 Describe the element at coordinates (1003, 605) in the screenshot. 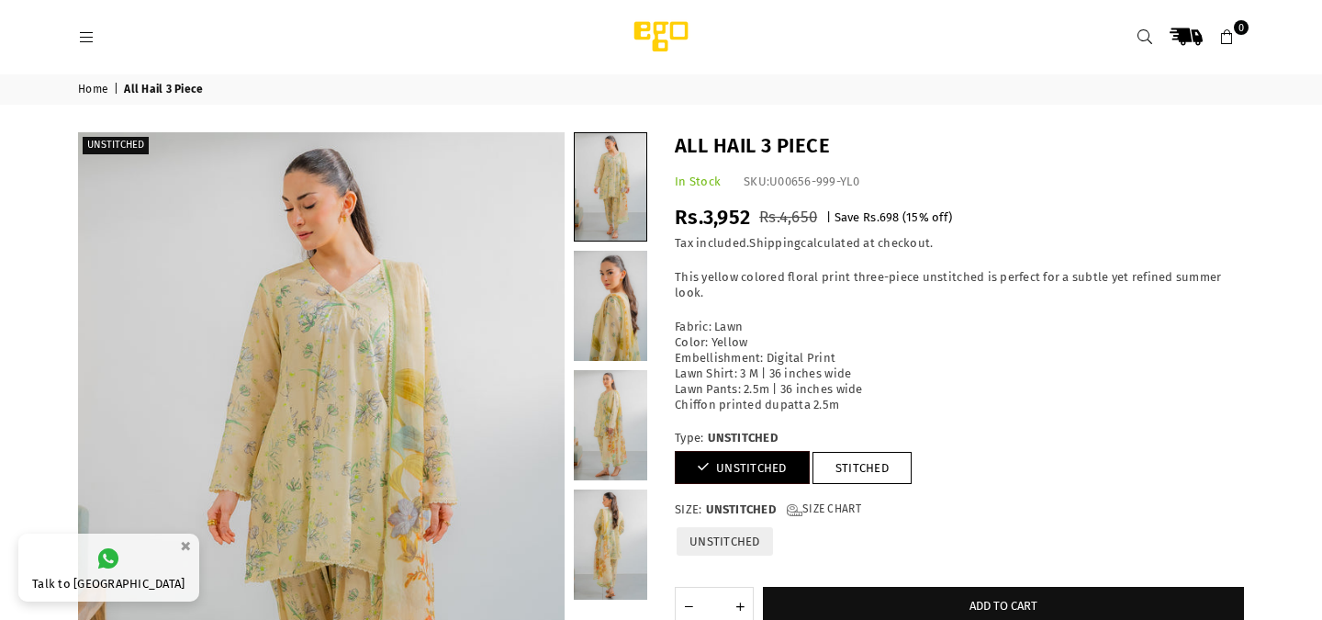

I see `span: Add to cart` at that location.